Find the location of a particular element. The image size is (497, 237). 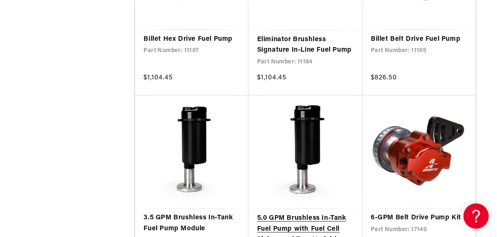

a: Billet Belt Drive Fuel Pump is located at coordinates (419, 40).